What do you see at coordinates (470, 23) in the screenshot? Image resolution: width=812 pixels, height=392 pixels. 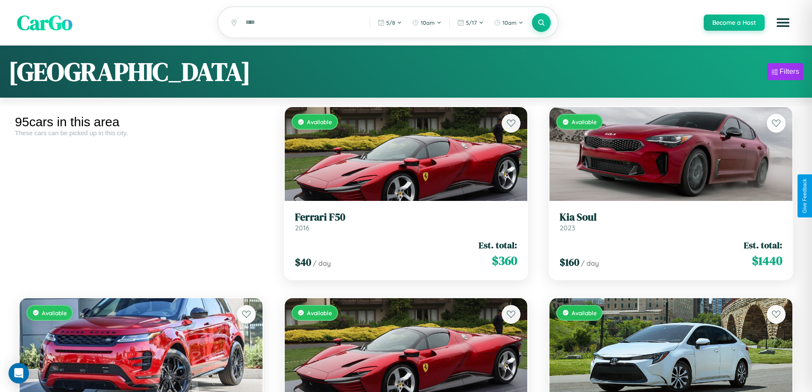 I see `button: 5/17` at bounding box center [470, 23].